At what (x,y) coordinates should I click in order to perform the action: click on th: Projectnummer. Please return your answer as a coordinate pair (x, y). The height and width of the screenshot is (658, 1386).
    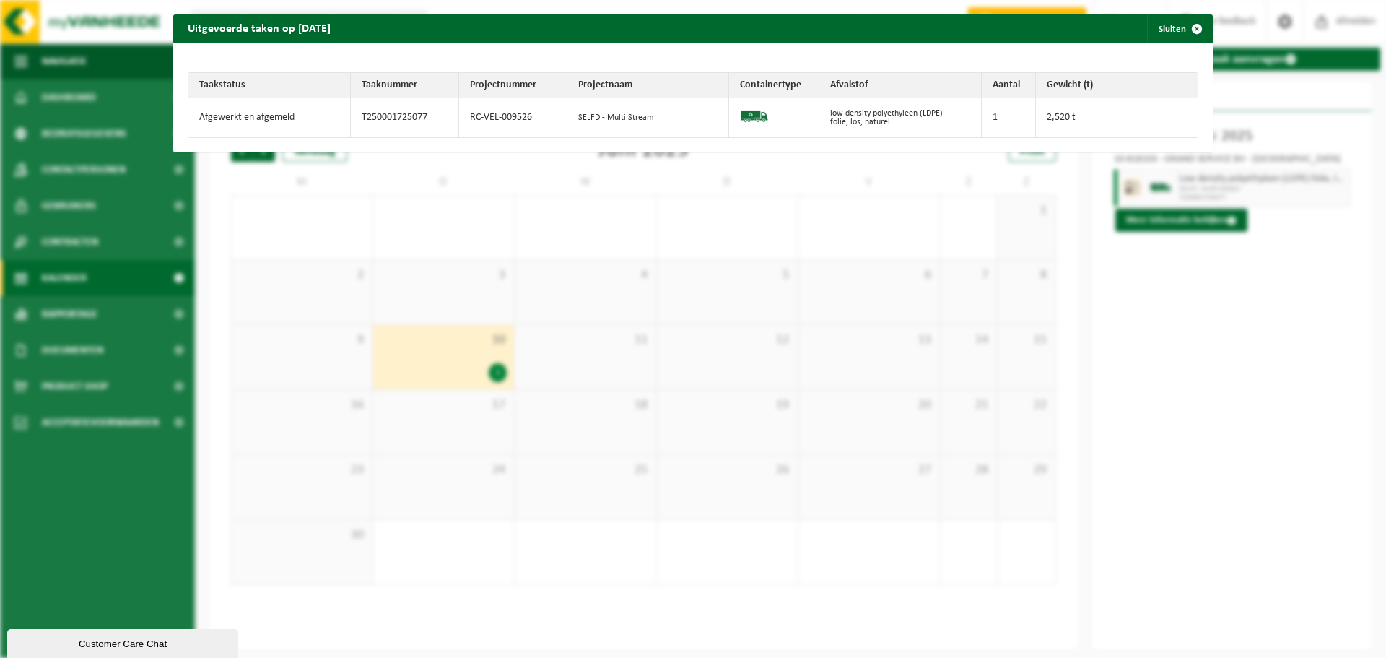
    Looking at the image, I should click on (513, 85).